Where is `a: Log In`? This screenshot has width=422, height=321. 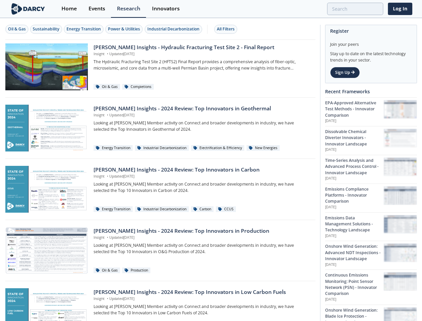 a: Log In is located at coordinates (400, 9).